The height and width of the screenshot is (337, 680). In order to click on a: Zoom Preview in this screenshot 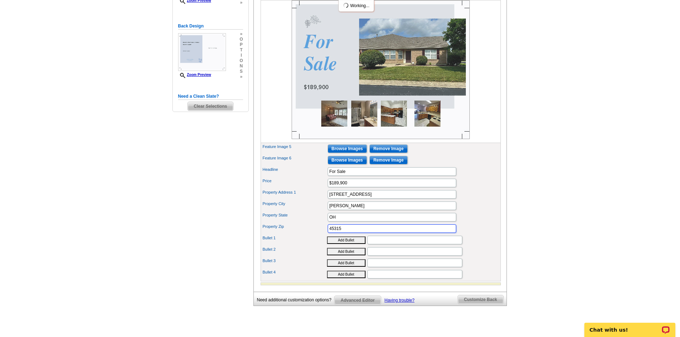, I will do `click(194, 75)`.